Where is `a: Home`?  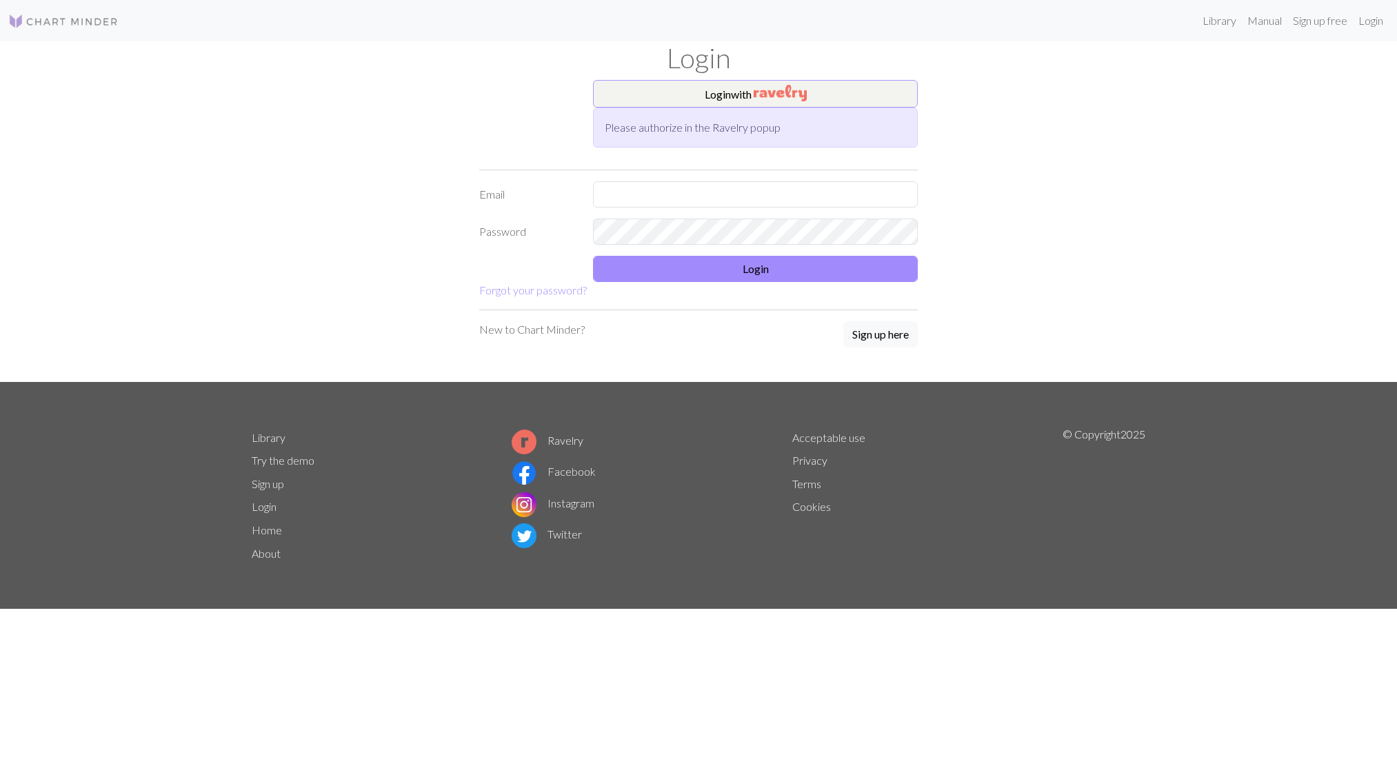 a: Home is located at coordinates (267, 530).